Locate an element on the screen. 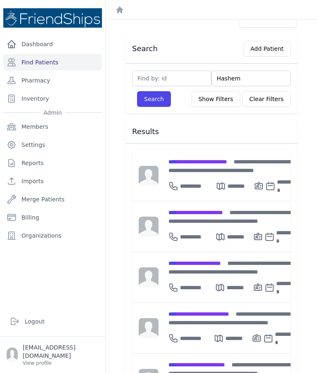 Image resolution: width=317 pixels, height=373 pixels. button: Clear Filters is located at coordinates (266, 99).